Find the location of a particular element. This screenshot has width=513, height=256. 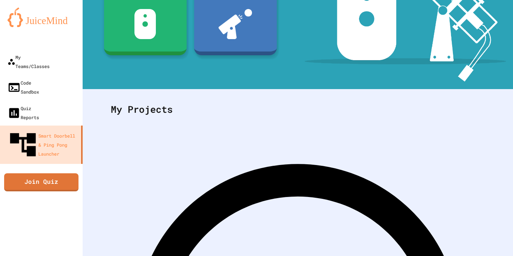

img: sdb-white.svg is located at coordinates (145, 24).